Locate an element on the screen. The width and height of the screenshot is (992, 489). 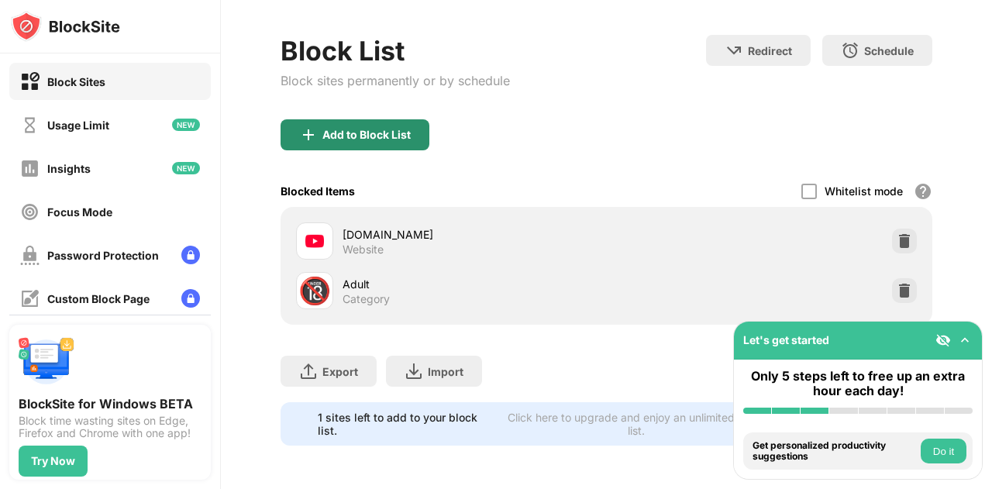
div: Block time wasting sites on Edge, Firefox and Chrome with one app! is located at coordinates (110, 427).